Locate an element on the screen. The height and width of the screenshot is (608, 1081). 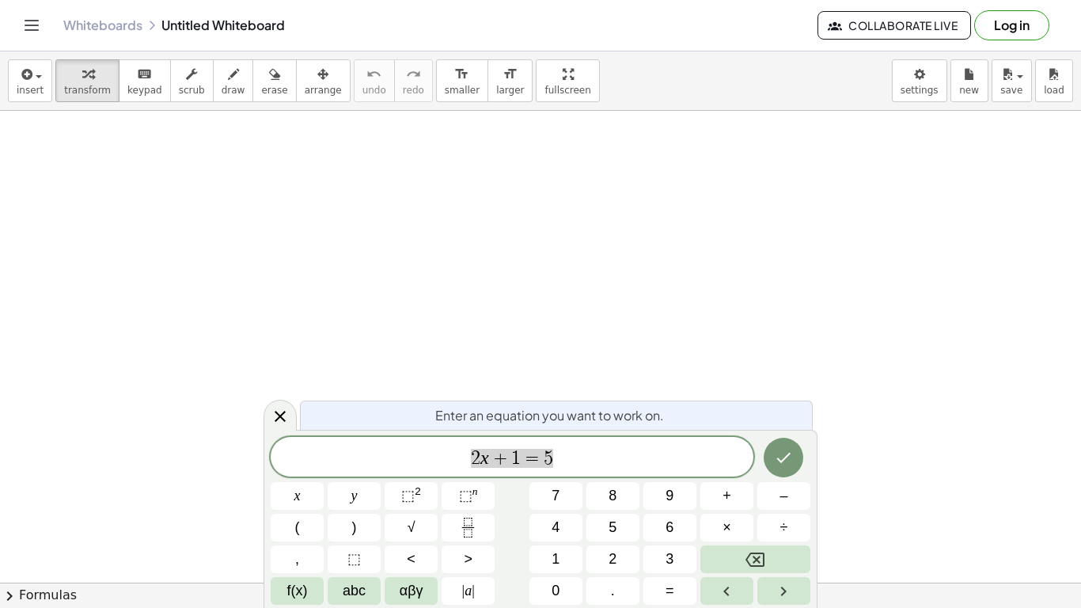
button: new is located at coordinates (970, 81).